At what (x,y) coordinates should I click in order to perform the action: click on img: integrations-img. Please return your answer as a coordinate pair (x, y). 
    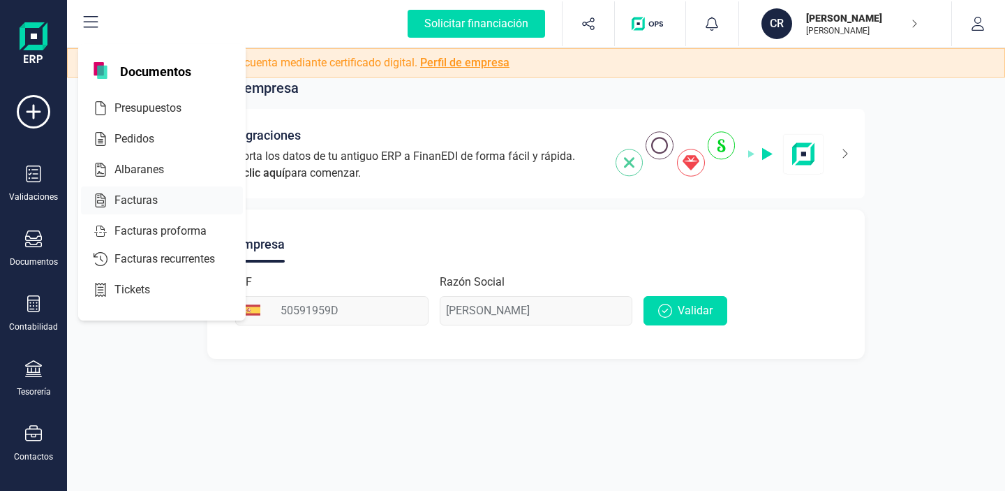
    Looking at the image, I should click on (719, 154).